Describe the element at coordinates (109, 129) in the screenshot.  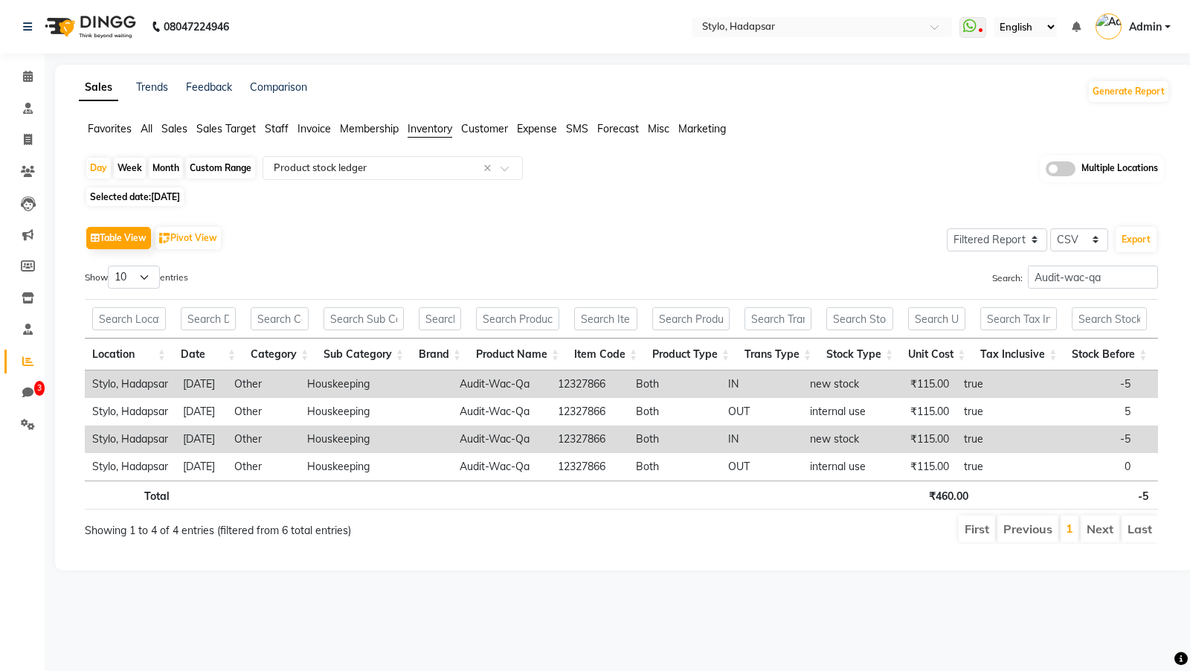
I see `span: Favorites` at that location.